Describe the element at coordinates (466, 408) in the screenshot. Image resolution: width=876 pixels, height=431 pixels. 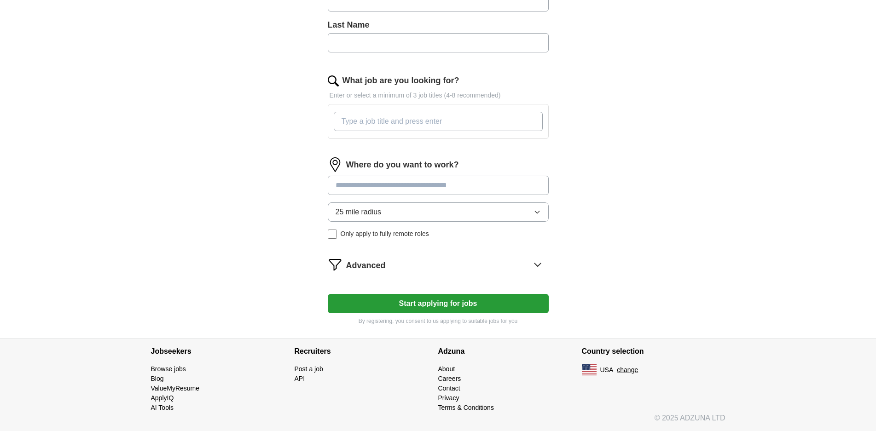
I see `a: Terms & Conditions` at that location.